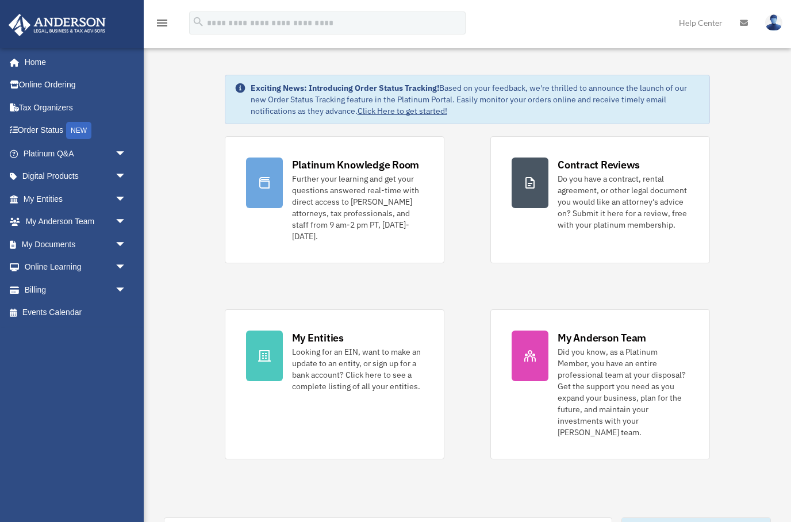  What do you see at coordinates (76, 177) in the screenshot?
I see `a: Digital Productsarrow_drop_down` at bounding box center [76, 177].